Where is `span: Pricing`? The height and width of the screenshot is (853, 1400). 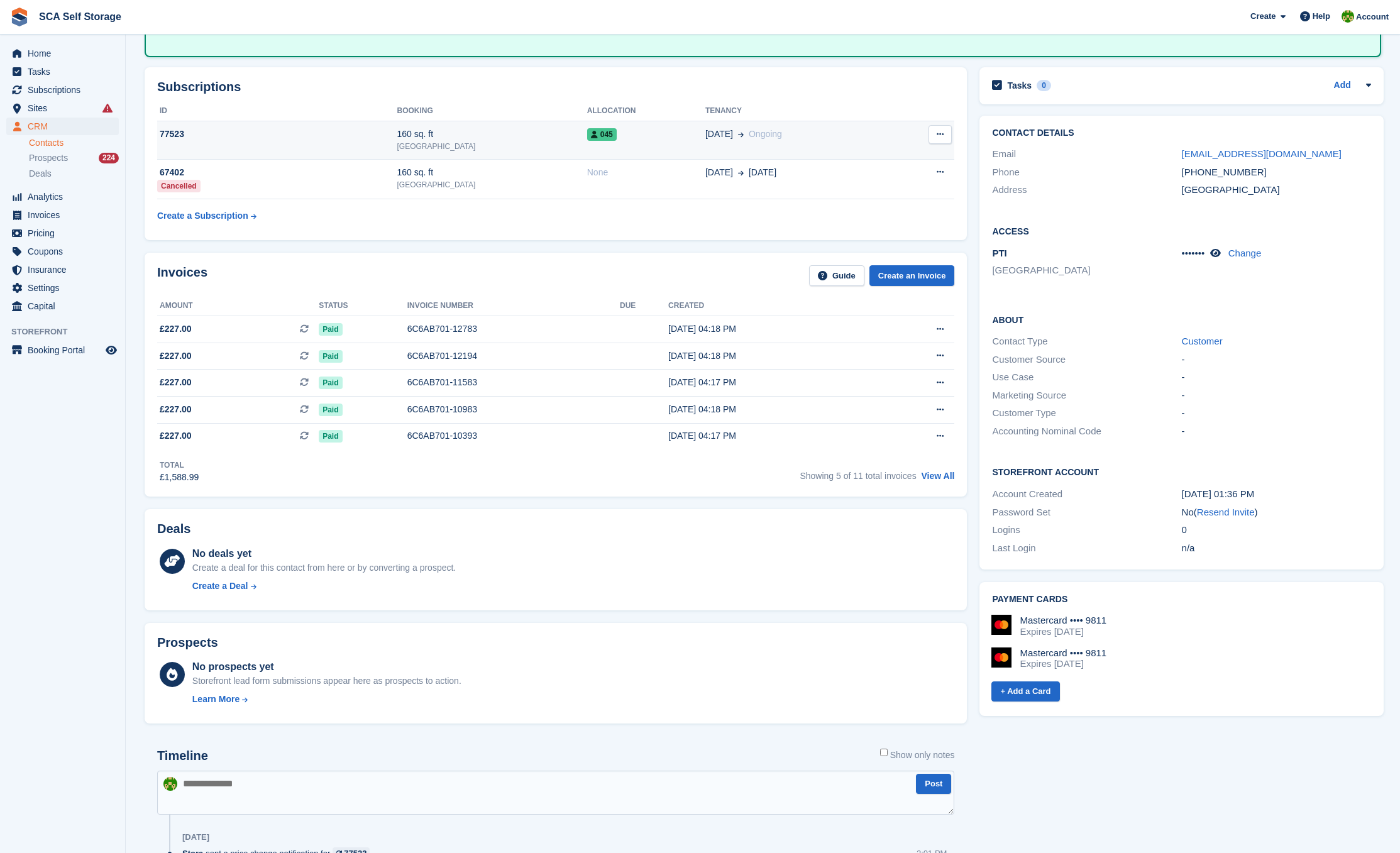 span: Pricing is located at coordinates (65, 234).